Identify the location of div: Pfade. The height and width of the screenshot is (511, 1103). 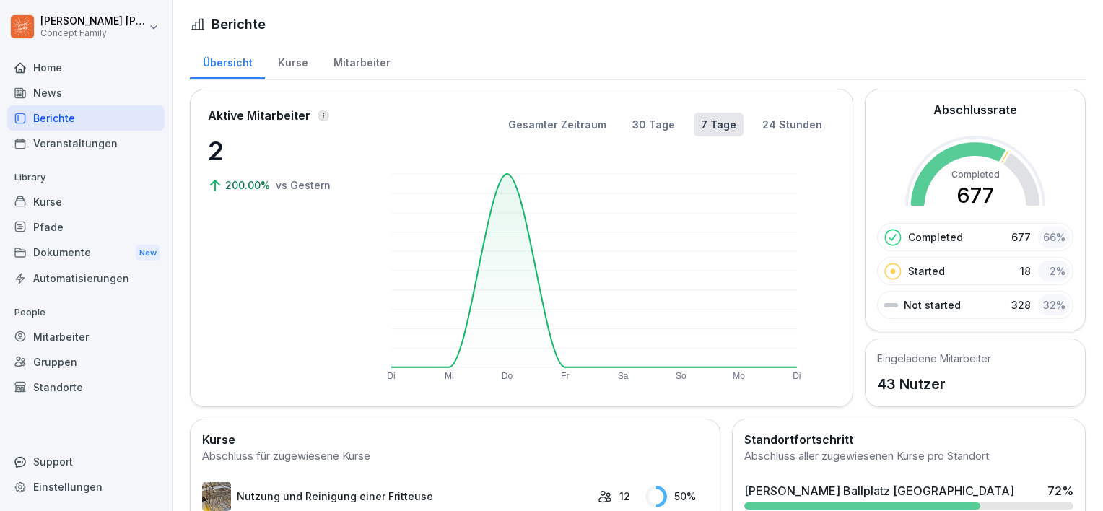
(86, 227).